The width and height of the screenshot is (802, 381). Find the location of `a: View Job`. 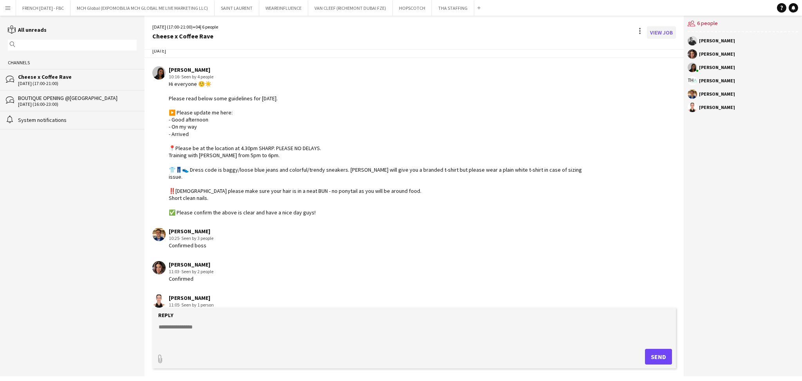

a: View Job is located at coordinates (662, 33).